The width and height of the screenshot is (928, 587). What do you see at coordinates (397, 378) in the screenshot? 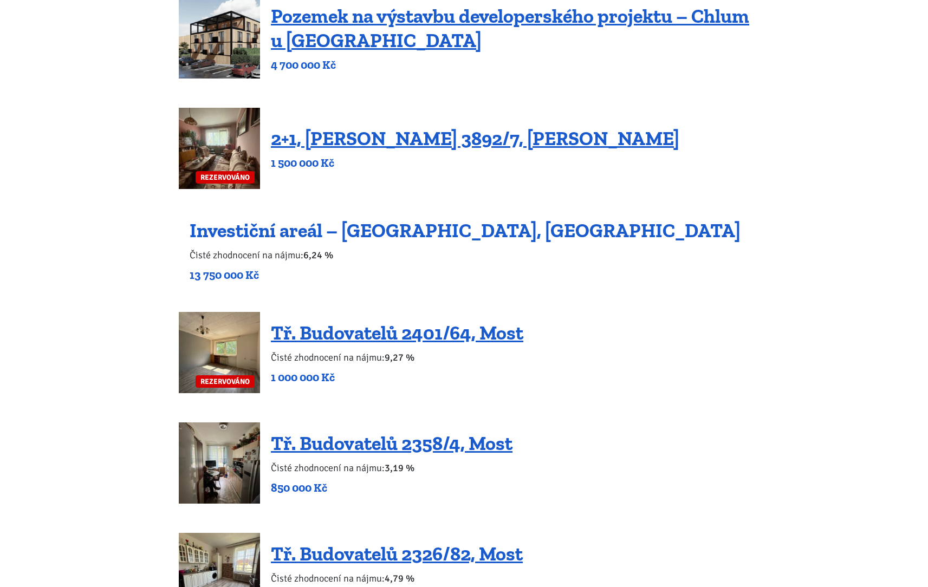
I see `p: 1 000 000 Kč` at bounding box center [397, 378].